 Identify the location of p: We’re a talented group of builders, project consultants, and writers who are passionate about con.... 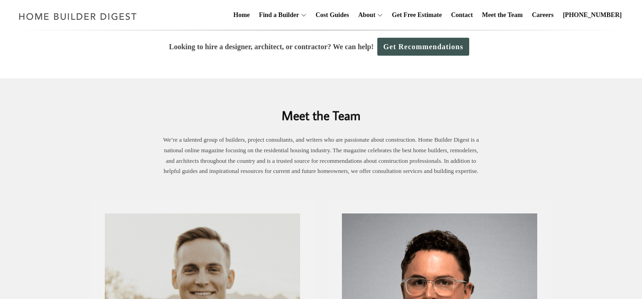
(321, 155).